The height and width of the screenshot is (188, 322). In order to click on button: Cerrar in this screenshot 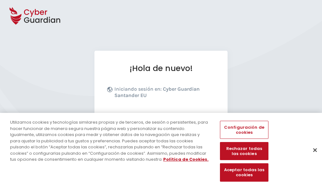, I will do `click(315, 150)`.